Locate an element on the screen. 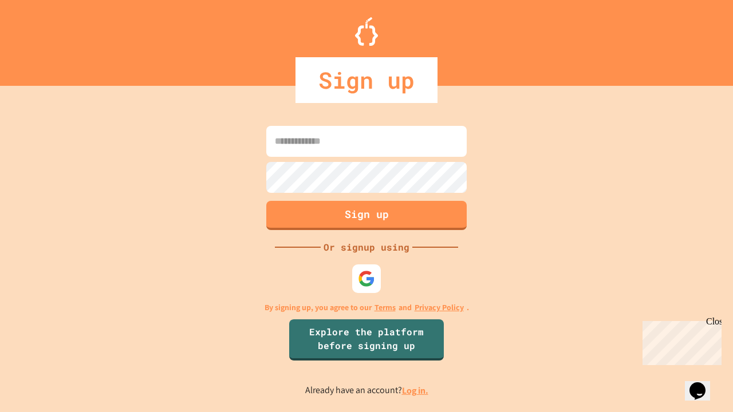  div: Chat with us now!Close is located at coordinates (42, 38).